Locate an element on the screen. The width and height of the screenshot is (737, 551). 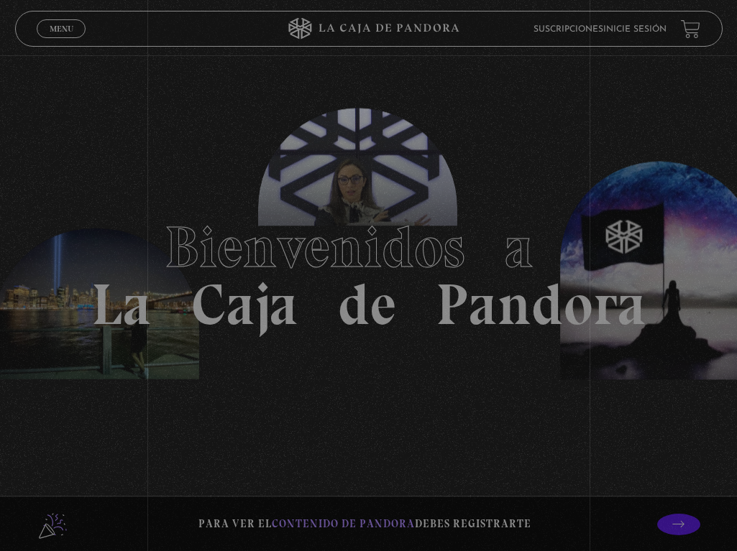
p: Para ver el debes registrarte is located at coordinates (364, 524).